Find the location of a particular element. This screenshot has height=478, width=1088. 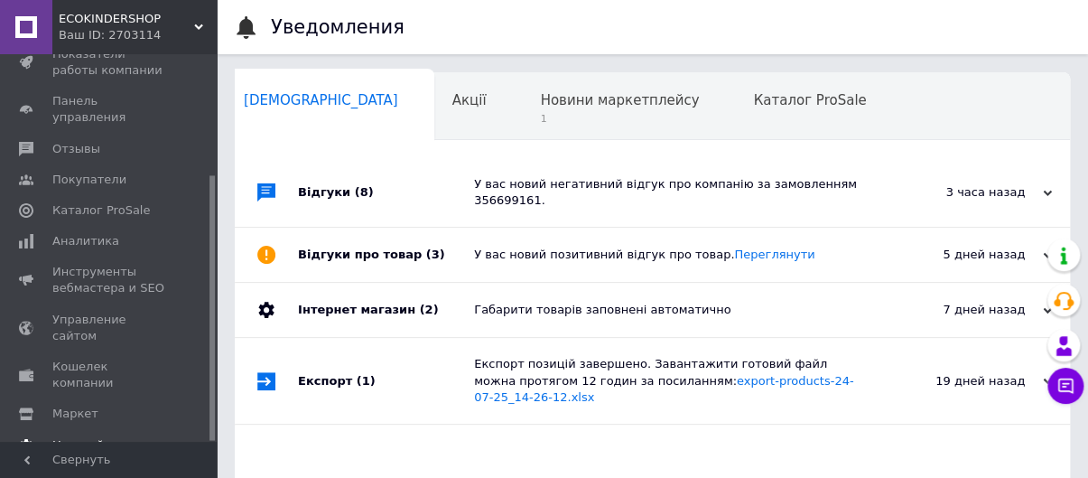

div: Експорт is located at coordinates (386, 380).